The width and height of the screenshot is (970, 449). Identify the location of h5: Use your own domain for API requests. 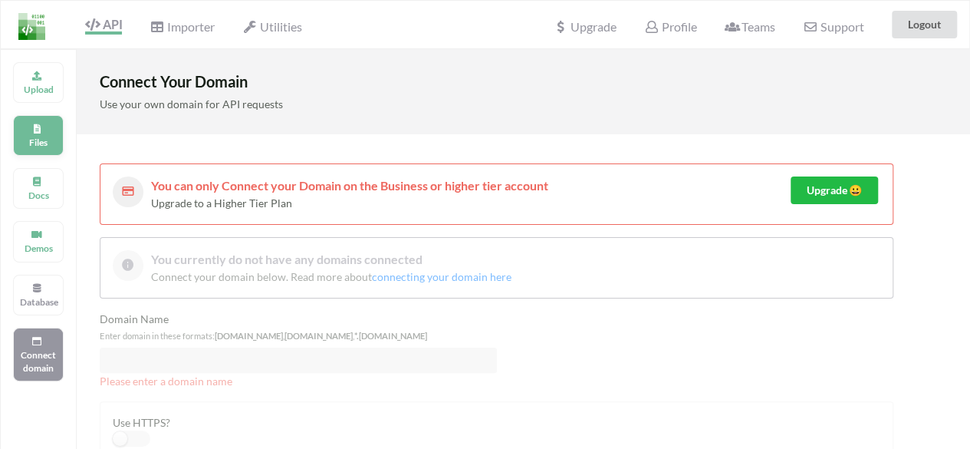
(523, 104).